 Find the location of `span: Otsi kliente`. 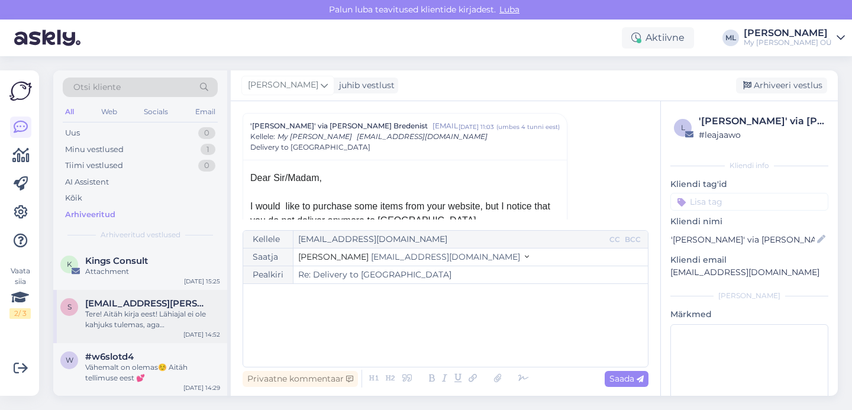

span: Otsi kliente is located at coordinates (97, 87).